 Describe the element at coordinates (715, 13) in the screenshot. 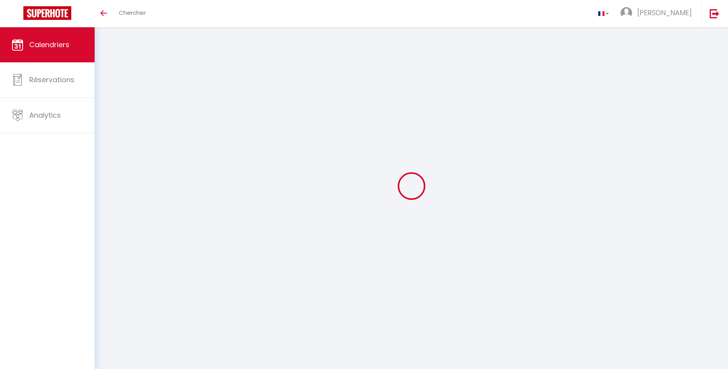

I see `img: logout` at that location.